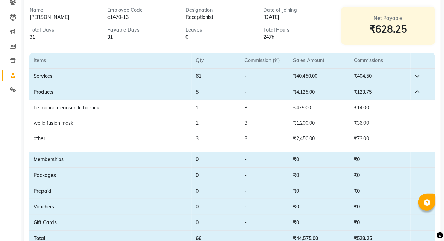  I want to click on td: Le marine cleanser, le bonheur, so click(110, 108).